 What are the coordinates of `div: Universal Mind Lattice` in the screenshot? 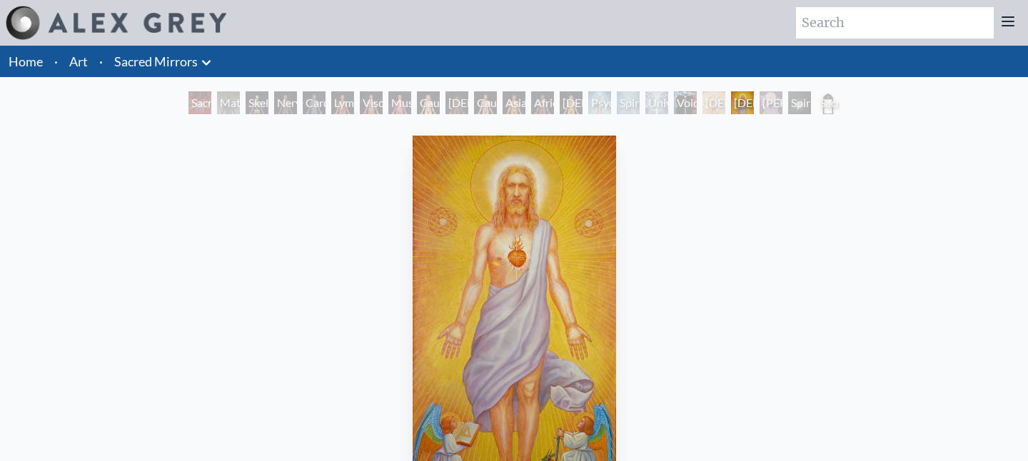 It's located at (657, 103).